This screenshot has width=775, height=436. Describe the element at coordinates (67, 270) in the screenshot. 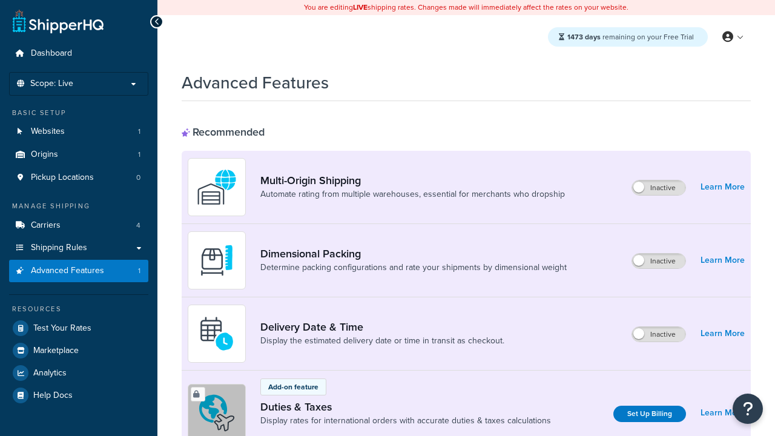

I see `span: Advanced Features` at that location.